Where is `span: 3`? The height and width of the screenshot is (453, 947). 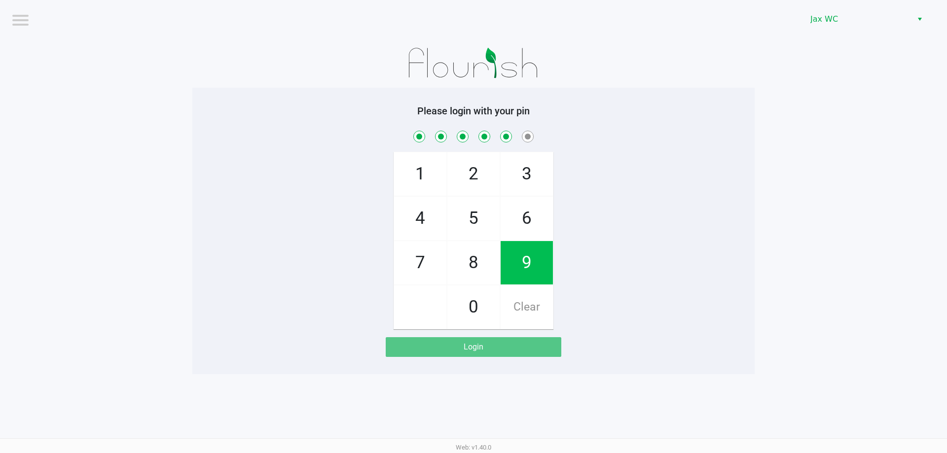 span: 3 is located at coordinates (527, 174).